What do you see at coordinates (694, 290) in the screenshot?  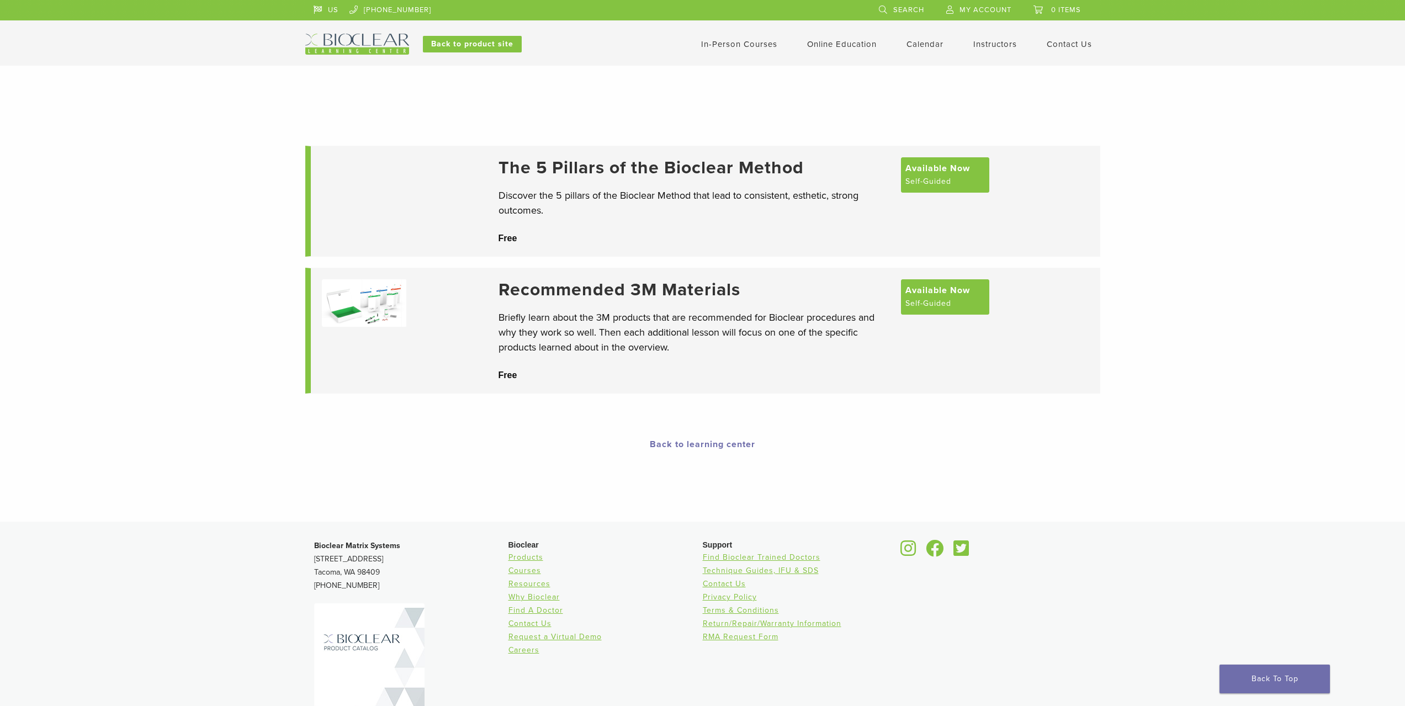 I see `a: Recommended 3M Materials` at bounding box center [694, 290].